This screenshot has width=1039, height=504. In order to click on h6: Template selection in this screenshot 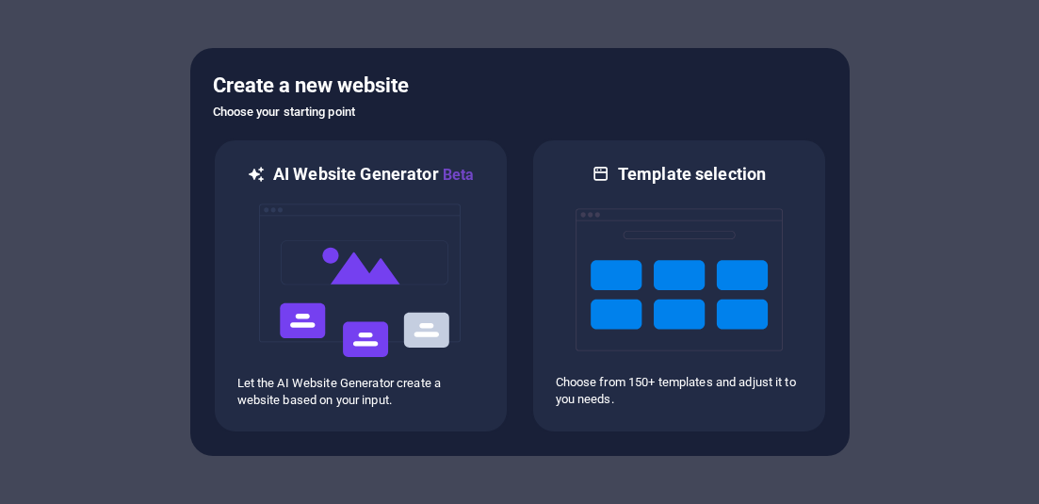, I will do `click(691, 174)`.